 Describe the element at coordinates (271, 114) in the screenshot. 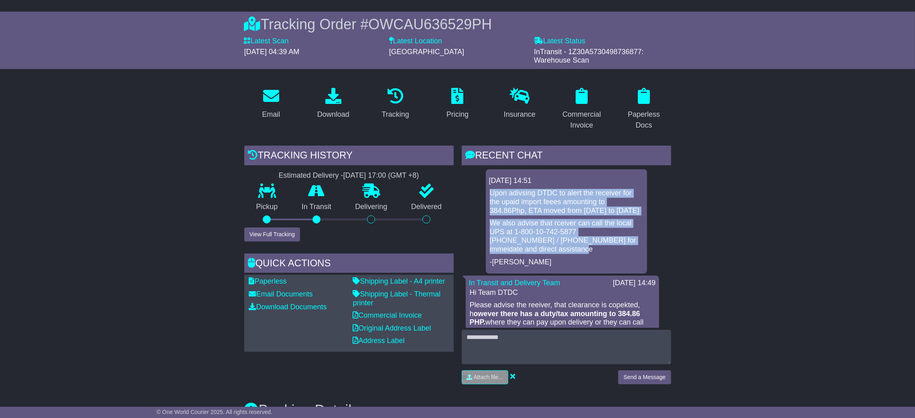

I see `div: Email` at that location.